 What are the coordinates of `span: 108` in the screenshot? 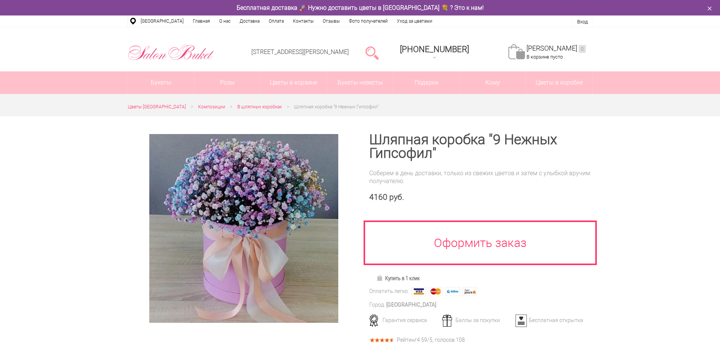 It's located at (460, 340).